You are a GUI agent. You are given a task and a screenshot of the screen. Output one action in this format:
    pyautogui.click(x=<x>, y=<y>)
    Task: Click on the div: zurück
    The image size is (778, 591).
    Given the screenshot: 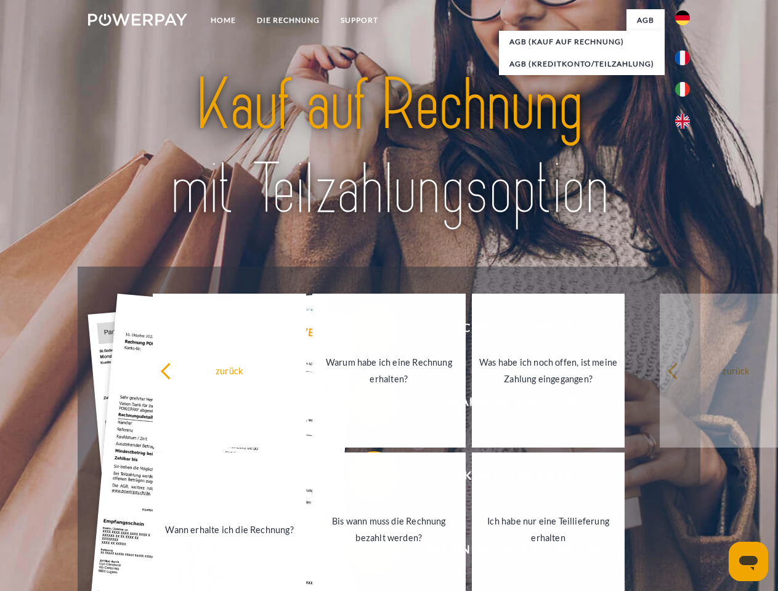 What is the action you would take?
    pyautogui.click(x=229, y=370)
    